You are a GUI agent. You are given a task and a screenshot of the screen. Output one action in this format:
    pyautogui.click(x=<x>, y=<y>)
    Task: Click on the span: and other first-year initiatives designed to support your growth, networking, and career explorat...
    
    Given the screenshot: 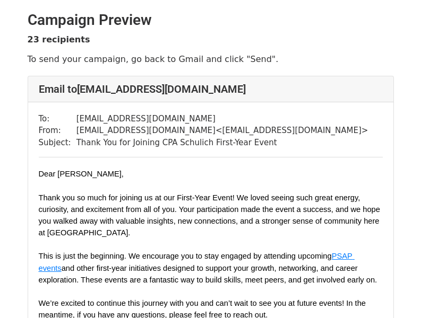 What is the action you would take?
    pyautogui.click(x=208, y=274)
    